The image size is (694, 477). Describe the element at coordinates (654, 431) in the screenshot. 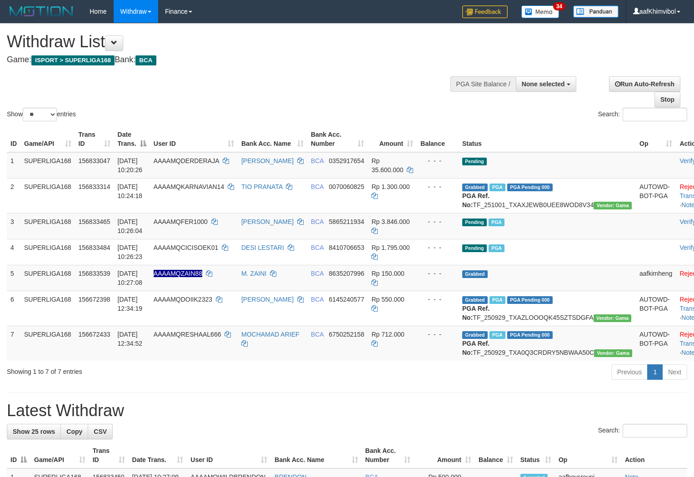

I see `input: Search:` at that location.